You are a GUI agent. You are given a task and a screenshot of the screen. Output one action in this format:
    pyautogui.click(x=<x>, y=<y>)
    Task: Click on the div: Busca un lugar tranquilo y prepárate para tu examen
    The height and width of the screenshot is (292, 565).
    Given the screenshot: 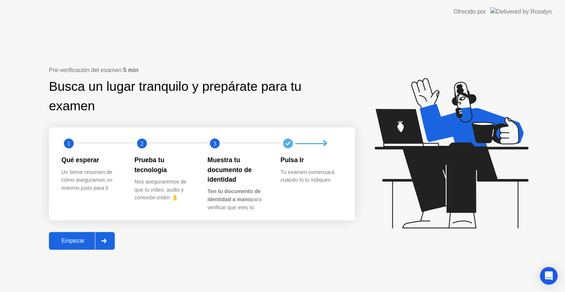 What is the action you would take?
    pyautogui.click(x=178, y=96)
    